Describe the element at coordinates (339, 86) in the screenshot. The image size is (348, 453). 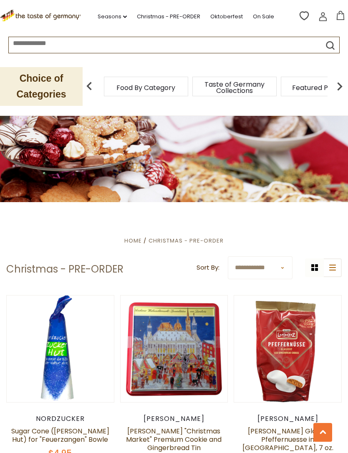
I see `img: next arrow` at that location.